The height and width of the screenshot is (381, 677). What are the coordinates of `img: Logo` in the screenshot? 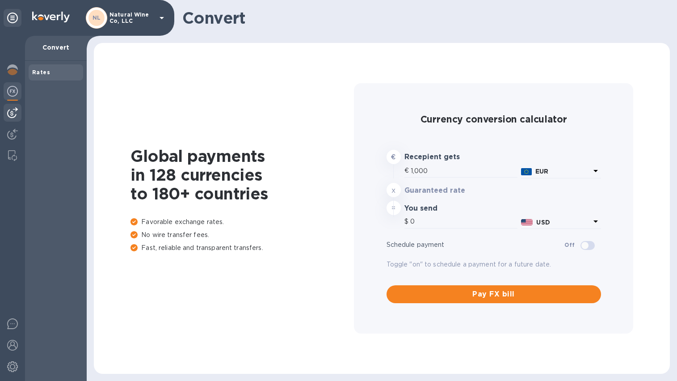 It's located at (51, 17).